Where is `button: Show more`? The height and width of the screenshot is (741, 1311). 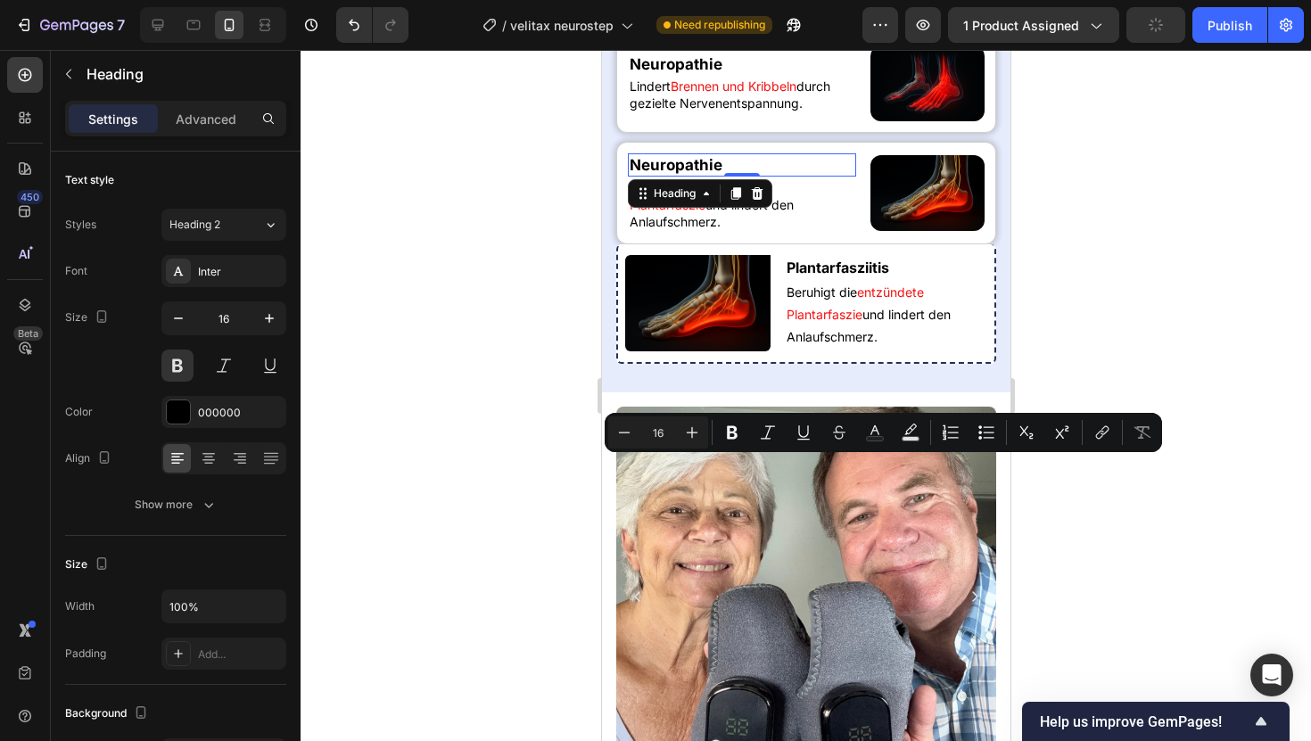 button: Show more is located at coordinates (176, 505).